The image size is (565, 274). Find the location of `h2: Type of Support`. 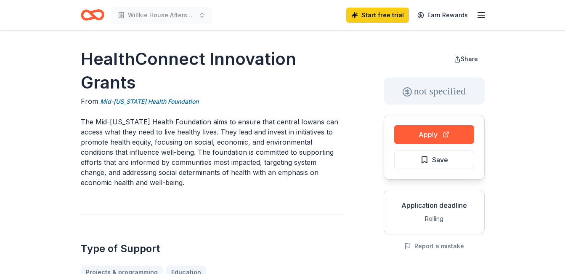

h2: Type of Support is located at coordinates (212, 248).